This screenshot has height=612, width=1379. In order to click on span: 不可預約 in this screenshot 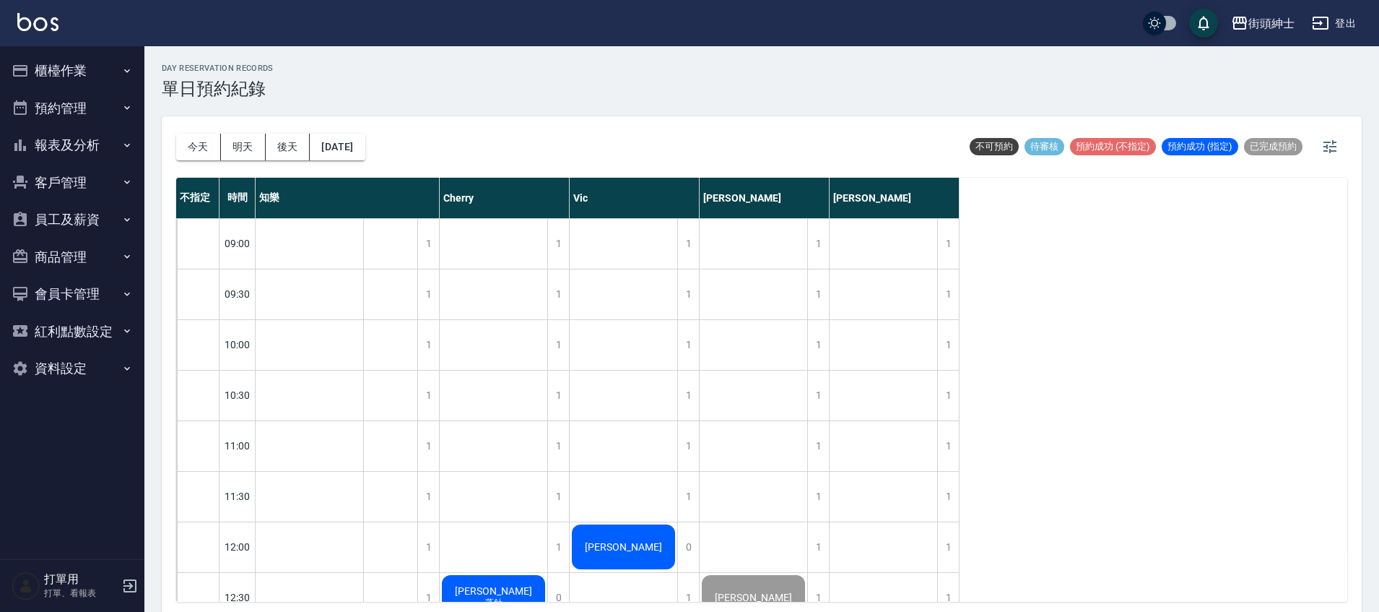, I will do `click(994, 147)`.